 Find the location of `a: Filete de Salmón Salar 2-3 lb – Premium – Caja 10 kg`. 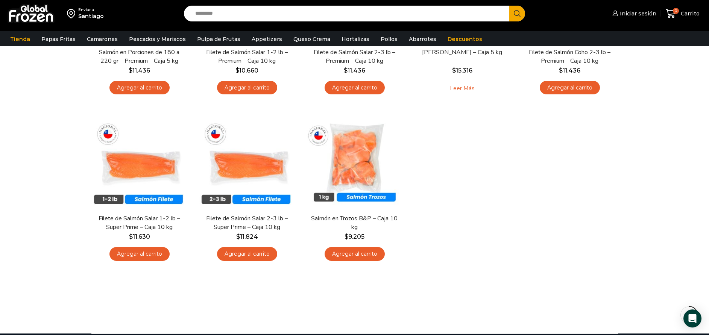

a: Filete de Salmón Salar 2-3 lb – Premium – Caja 10 kg is located at coordinates (354, 57).